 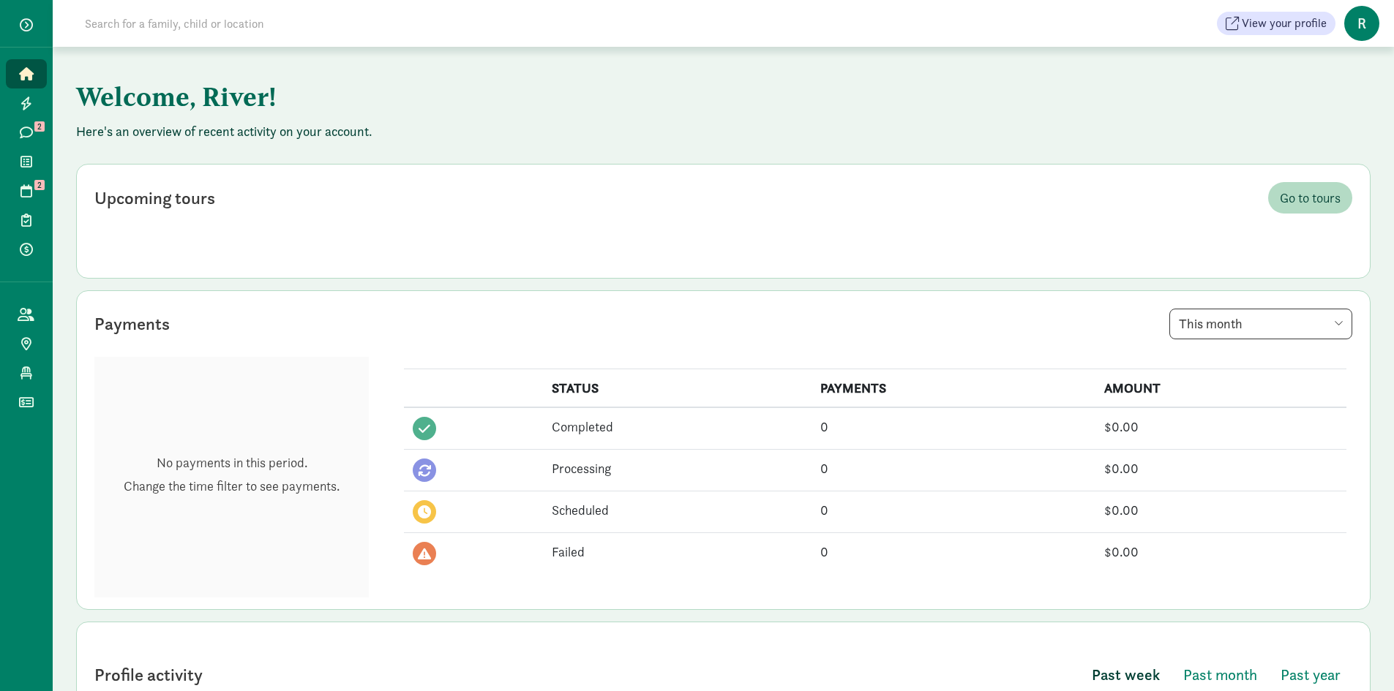 I want to click on div: Upcoming tours, so click(x=154, y=198).